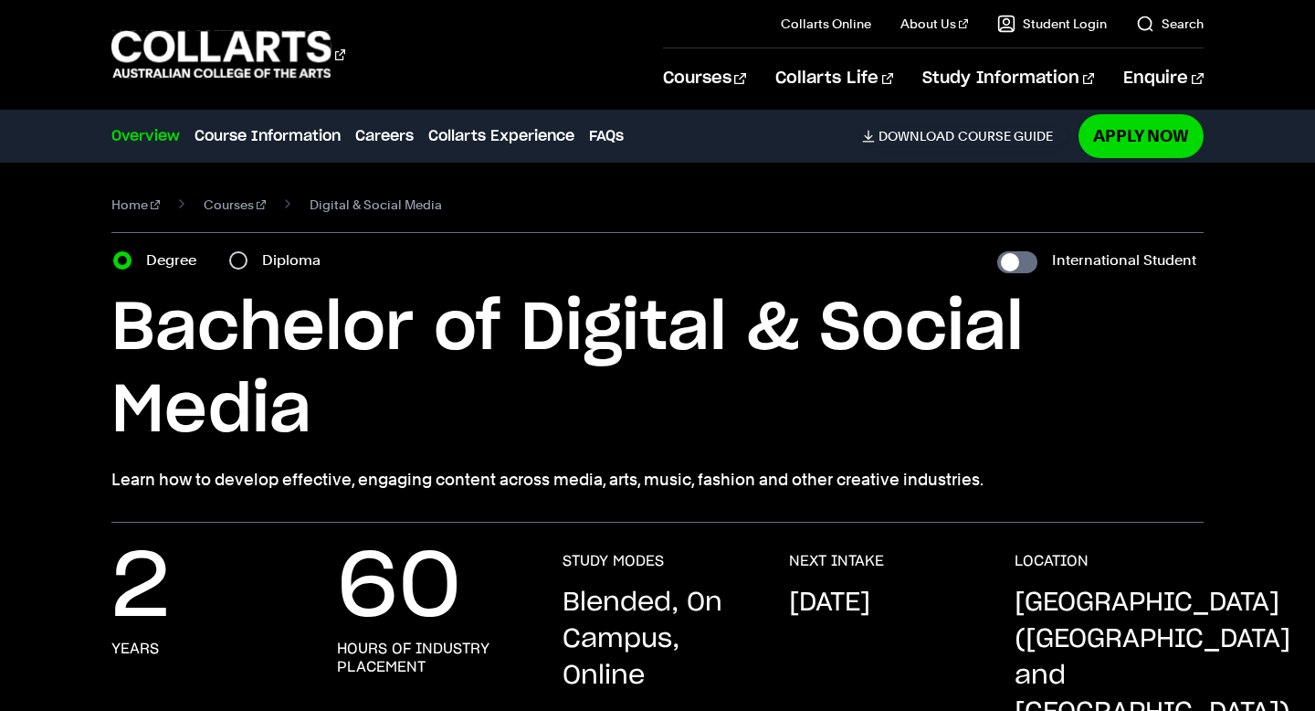  Describe the element at coordinates (228, 54) in the screenshot. I see `div: Go to homepage` at that location.